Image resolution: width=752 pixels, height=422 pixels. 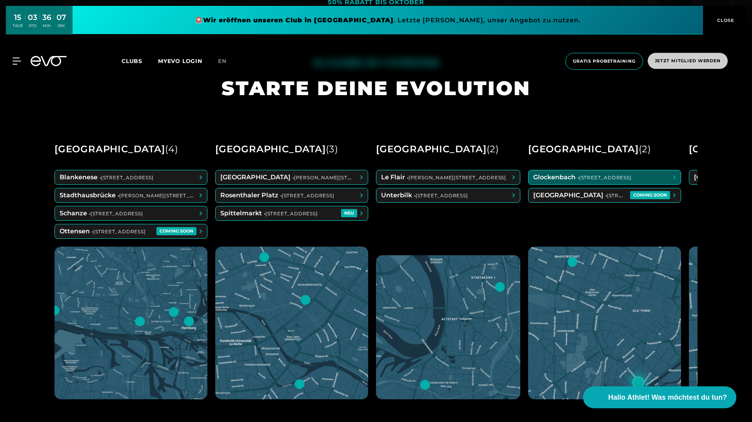 What do you see at coordinates (227, 61) in the screenshot?
I see `a: en` at bounding box center [227, 61].